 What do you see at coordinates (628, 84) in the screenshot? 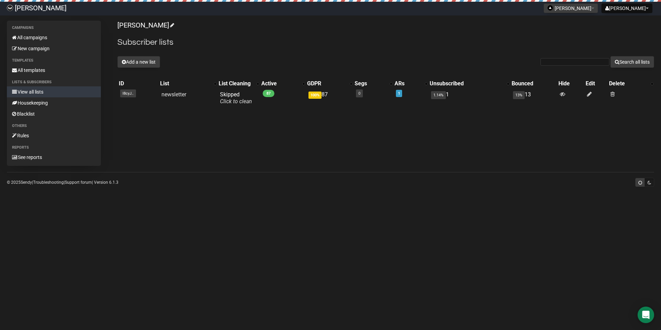
I see `div: Delete` at bounding box center [628, 84].